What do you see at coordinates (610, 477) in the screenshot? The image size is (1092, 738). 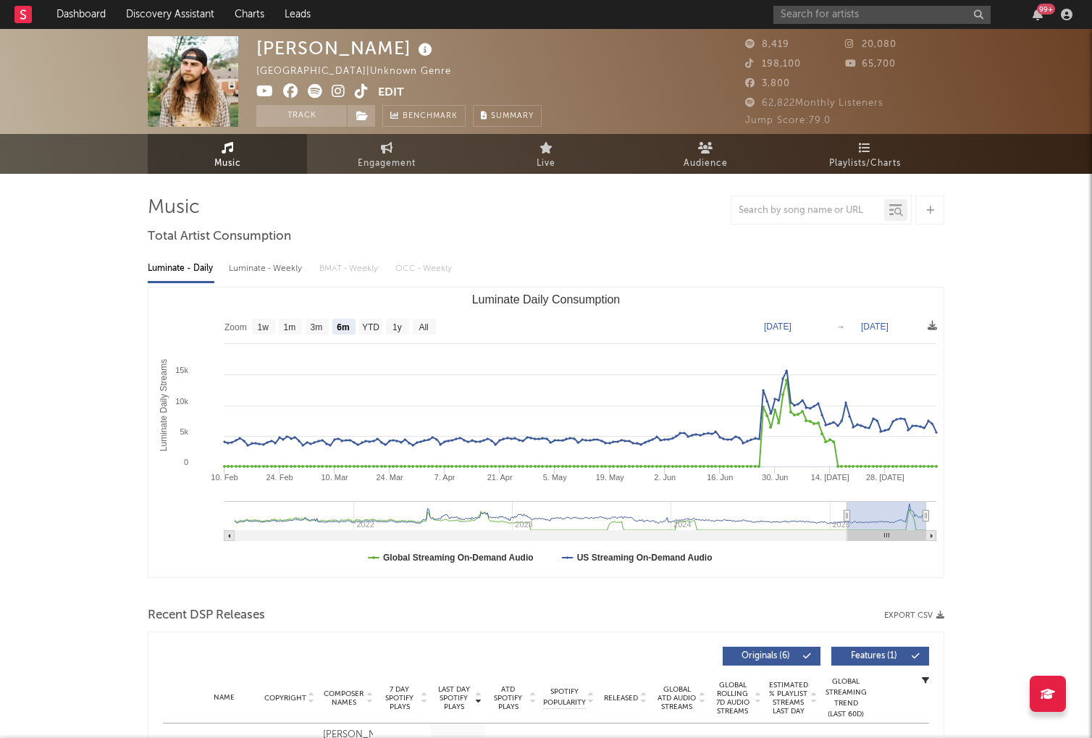 I see `text: 19. May` at bounding box center [610, 477].